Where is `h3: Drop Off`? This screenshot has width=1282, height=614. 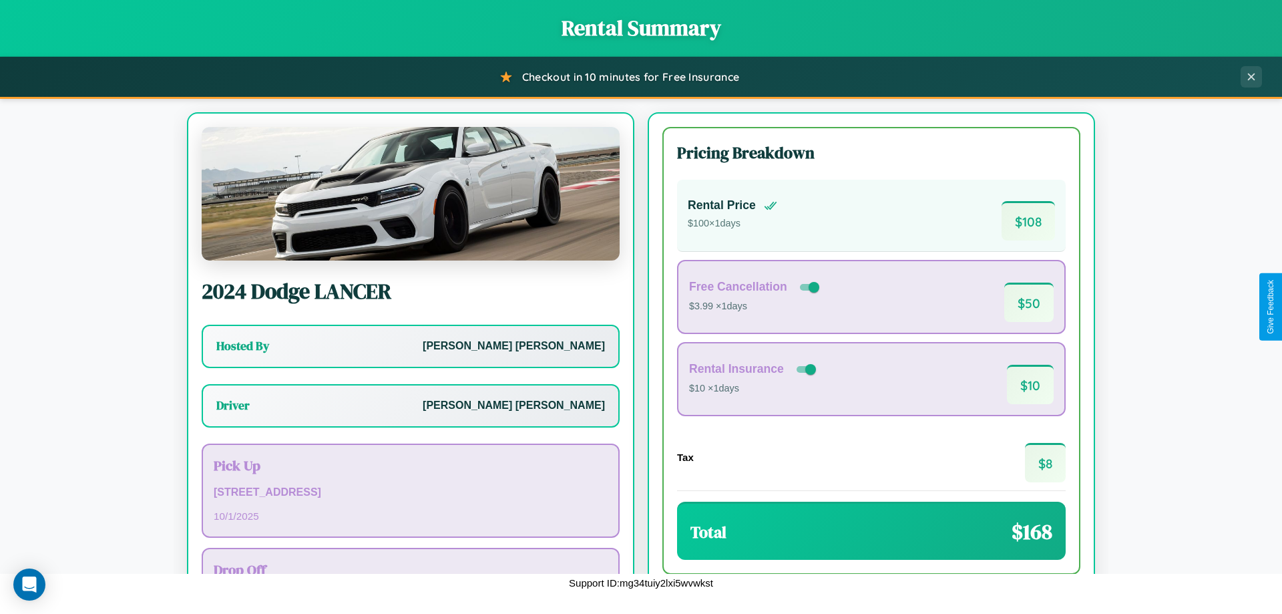
h3: Drop Off is located at coordinates (411, 569).